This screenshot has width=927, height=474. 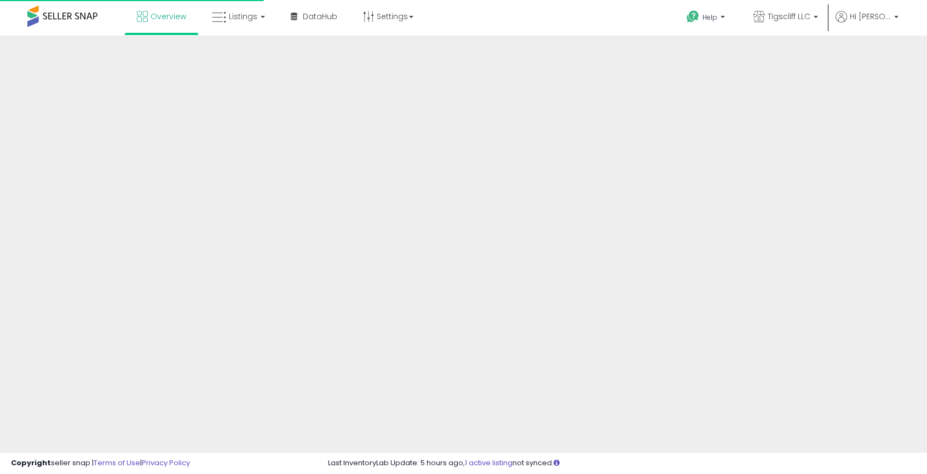 I want to click on a: Help, so click(x=707, y=19).